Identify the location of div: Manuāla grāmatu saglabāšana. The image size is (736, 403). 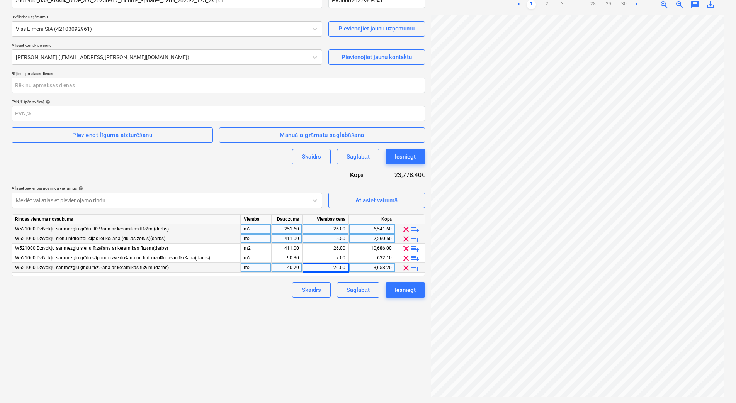
(322, 135).